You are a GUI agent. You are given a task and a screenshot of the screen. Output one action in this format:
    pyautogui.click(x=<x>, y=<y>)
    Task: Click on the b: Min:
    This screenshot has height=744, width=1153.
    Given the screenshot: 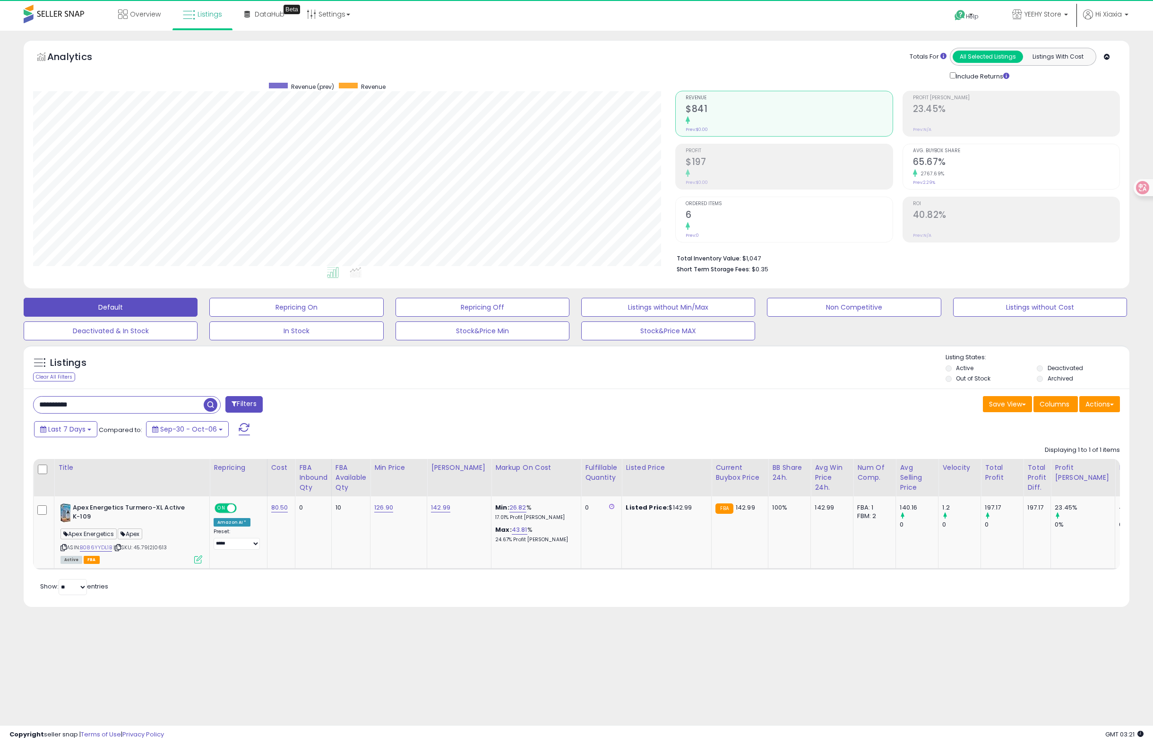 What is the action you would take?
    pyautogui.click(x=502, y=507)
    